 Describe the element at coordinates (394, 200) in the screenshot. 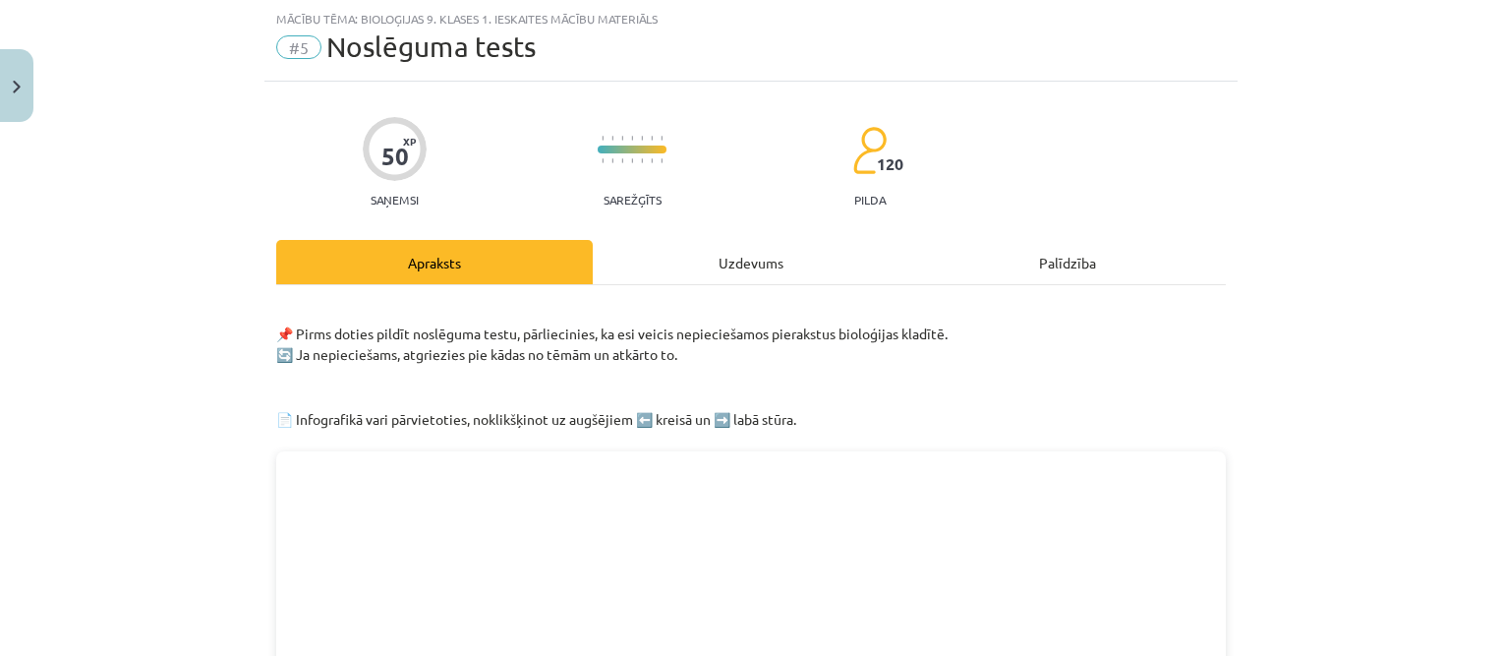

I see `p: Saņemsi` at that location.